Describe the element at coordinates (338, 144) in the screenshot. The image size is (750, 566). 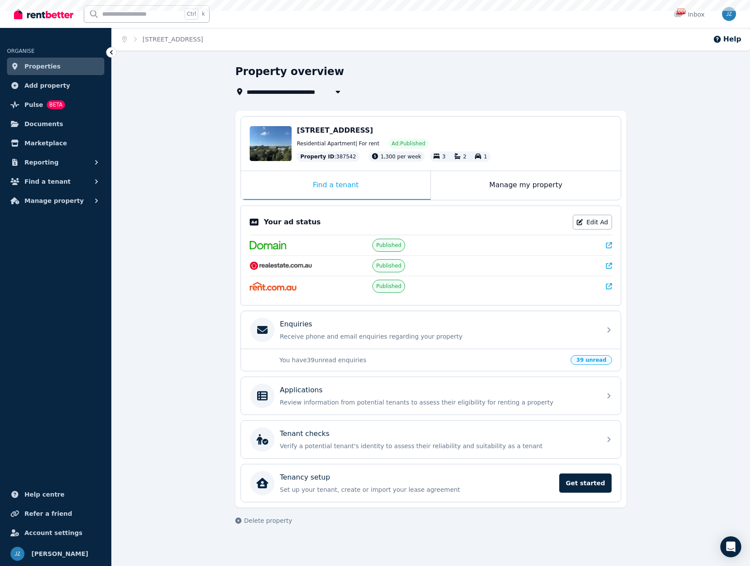
I see `span: Residential Apartment | For rent` at that location.